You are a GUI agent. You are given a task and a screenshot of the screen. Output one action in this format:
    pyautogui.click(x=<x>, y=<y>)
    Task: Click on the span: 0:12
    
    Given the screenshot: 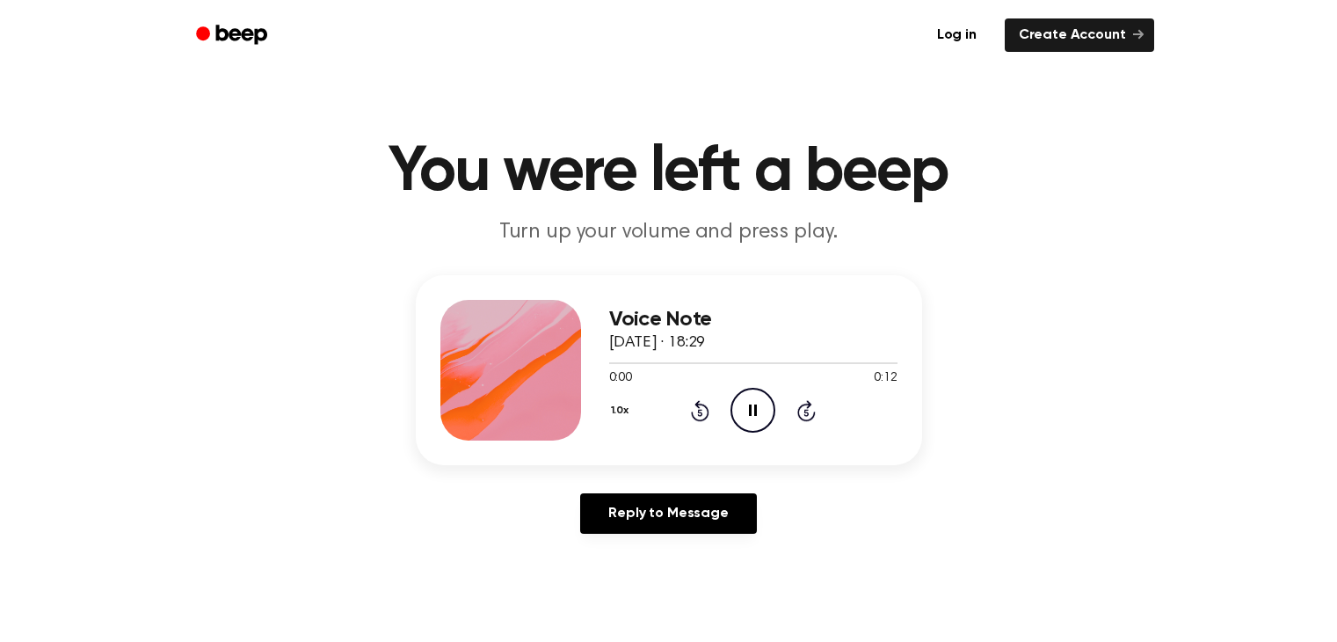 What is the action you would take?
    pyautogui.click(x=885, y=378)
    